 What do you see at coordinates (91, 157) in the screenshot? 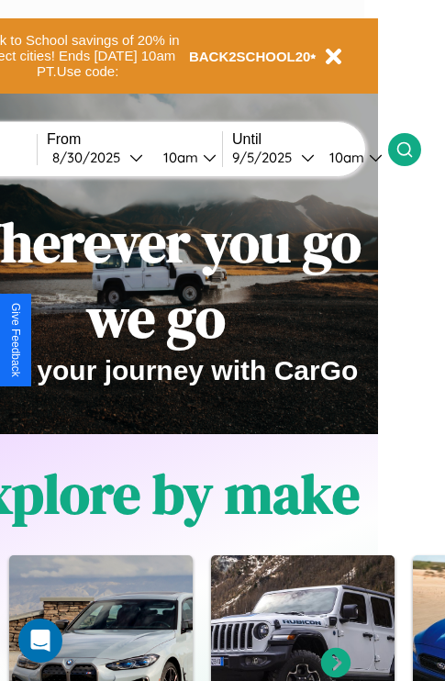
I see `div: 8 / 30 / 2025` at bounding box center [91, 157].